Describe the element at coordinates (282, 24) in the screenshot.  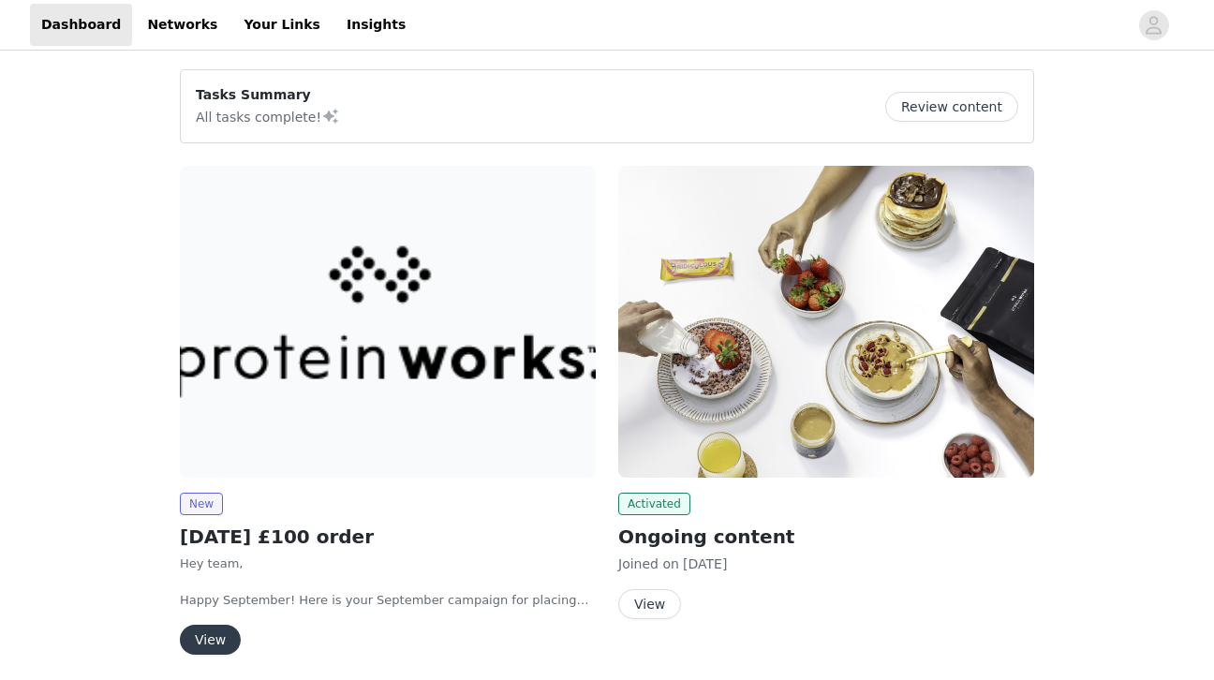
I see `a: Your Links` at that location.